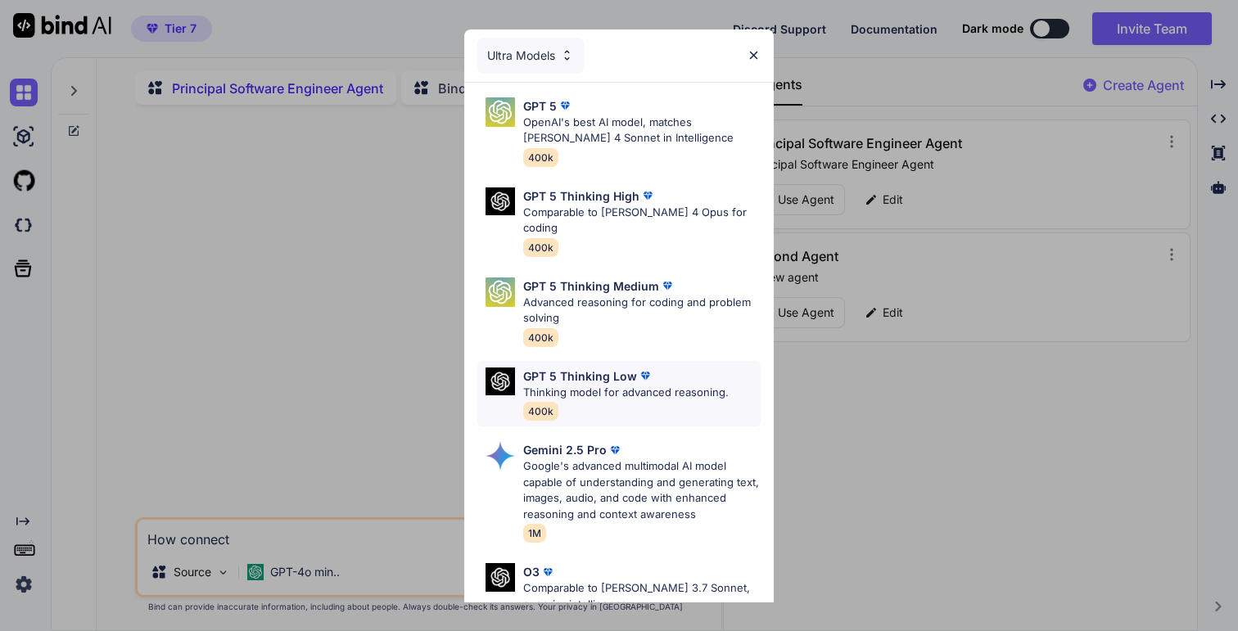 The height and width of the screenshot is (631, 1238). I want to click on p: Gemini 2.5 Pro, so click(565, 449).